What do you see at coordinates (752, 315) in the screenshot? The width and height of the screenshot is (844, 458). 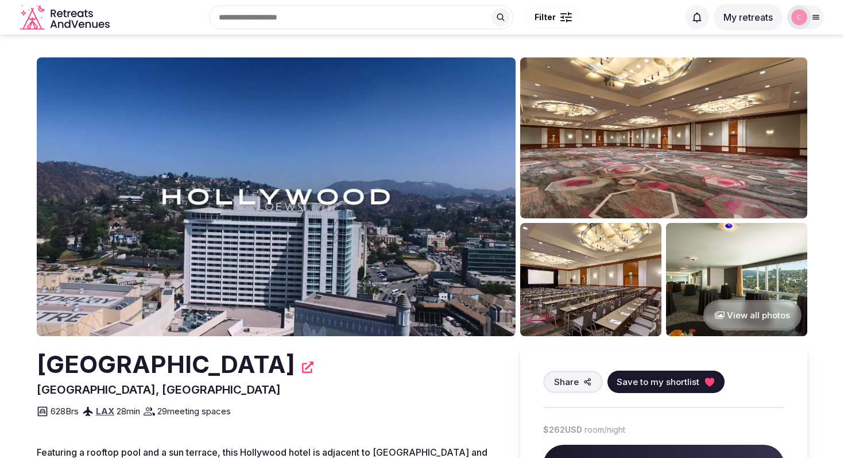 I see `button: View all photos` at bounding box center [752, 315].